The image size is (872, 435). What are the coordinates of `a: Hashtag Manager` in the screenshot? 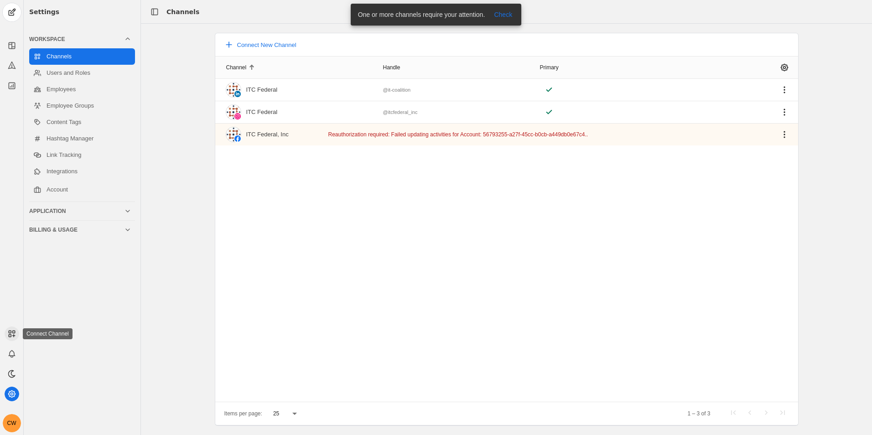 It's located at (82, 139).